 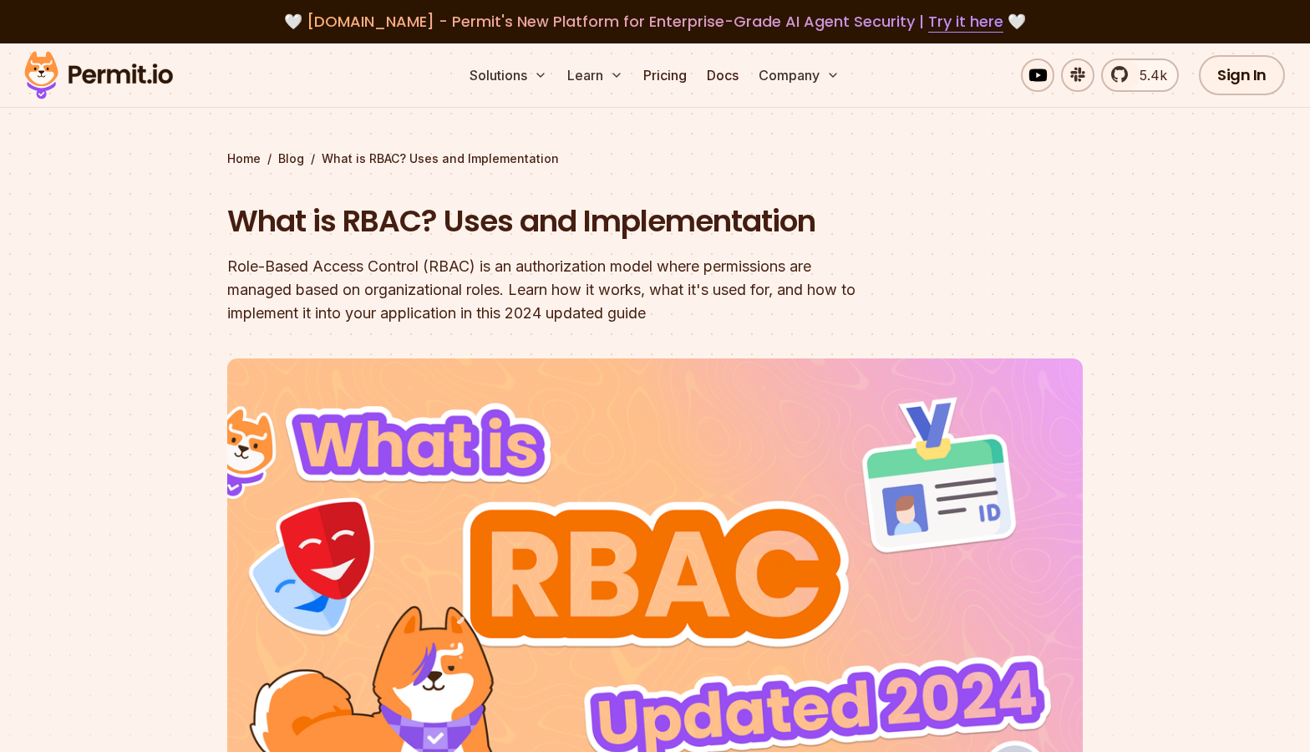 What do you see at coordinates (291, 159) in the screenshot?
I see `a: Blog` at bounding box center [291, 159].